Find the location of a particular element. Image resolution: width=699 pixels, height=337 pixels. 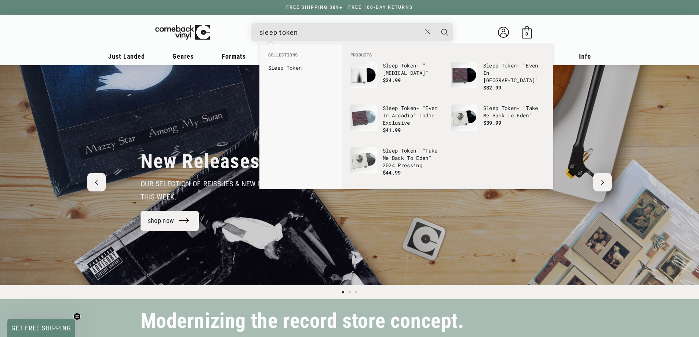

img: Sleep Token - "Even In Arcadia" is located at coordinates (464, 75).